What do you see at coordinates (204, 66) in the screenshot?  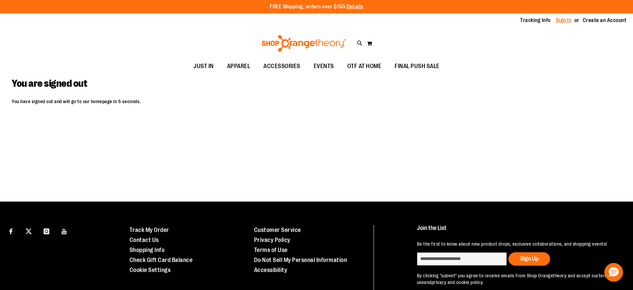 I see `span: JUST IN` at bounding box center [204, 66].